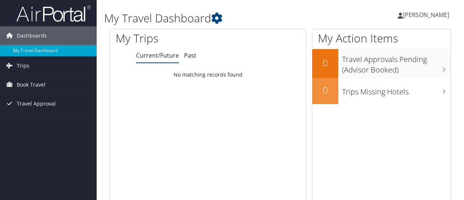 This screenshot has width=464, height=200. I want to click on a: 0Travel Approvals Pending (Advisor Booked), so click(381, 63).